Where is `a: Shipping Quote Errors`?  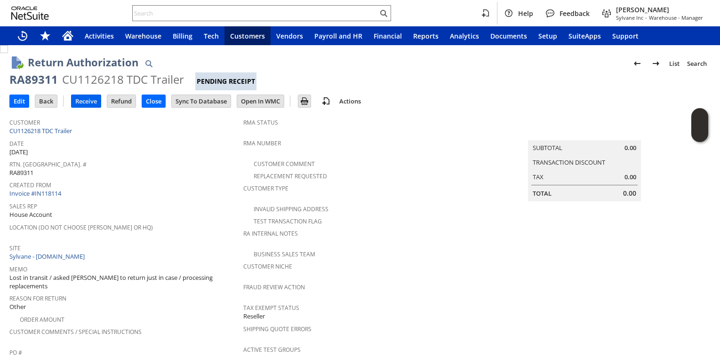 a: Shipping Quote Errors is located at coordinates (277, 329).